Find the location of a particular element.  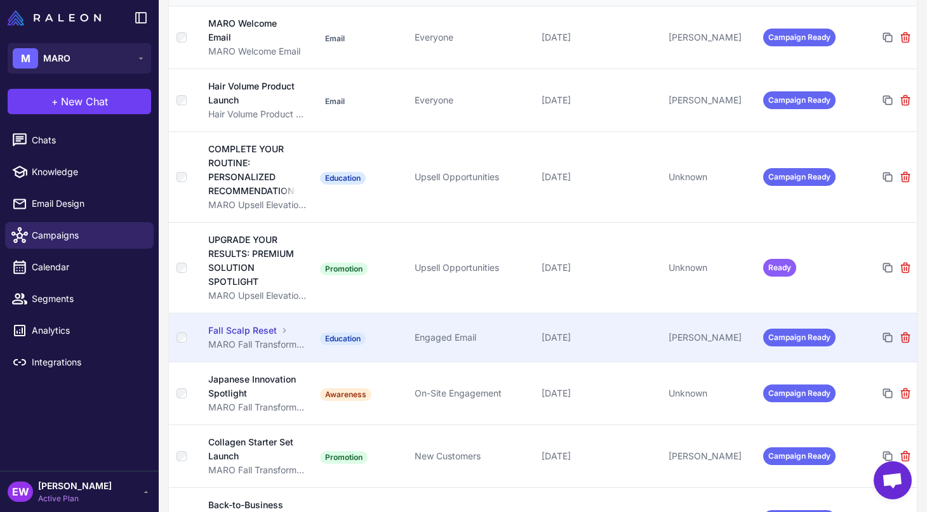

span: Chats is located at coordinates (88, 140).